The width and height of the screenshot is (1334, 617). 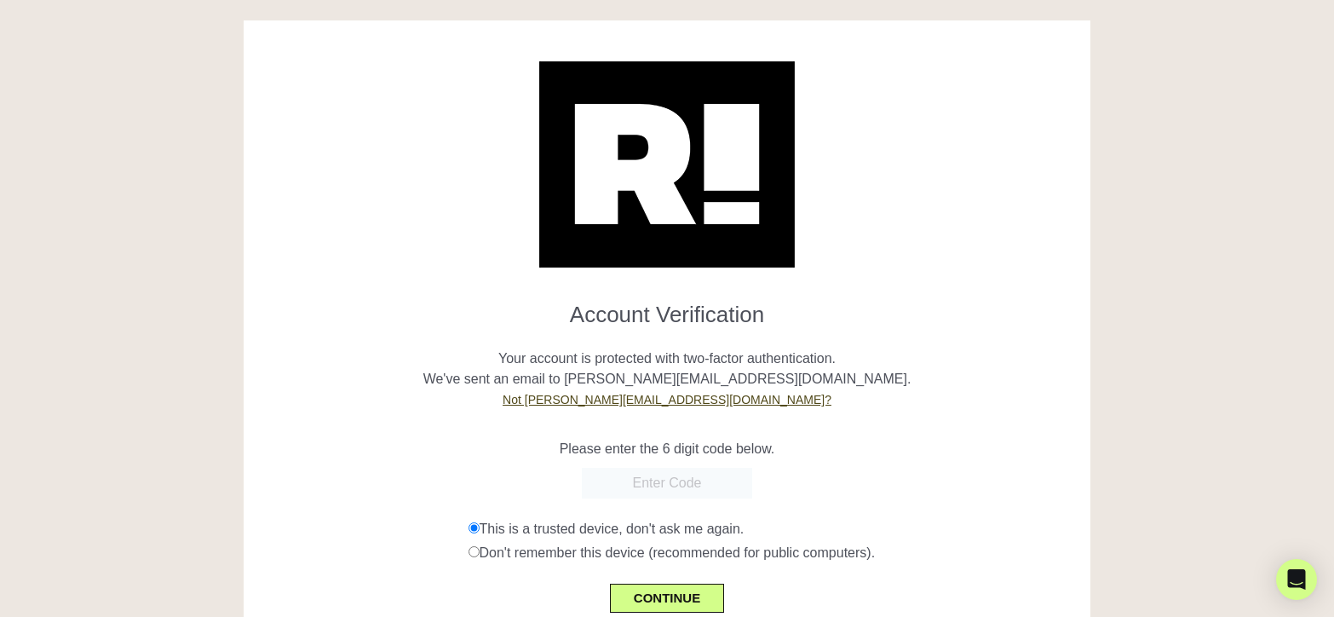 I want to click on img: Retention.com, so click(x=667, y=164).